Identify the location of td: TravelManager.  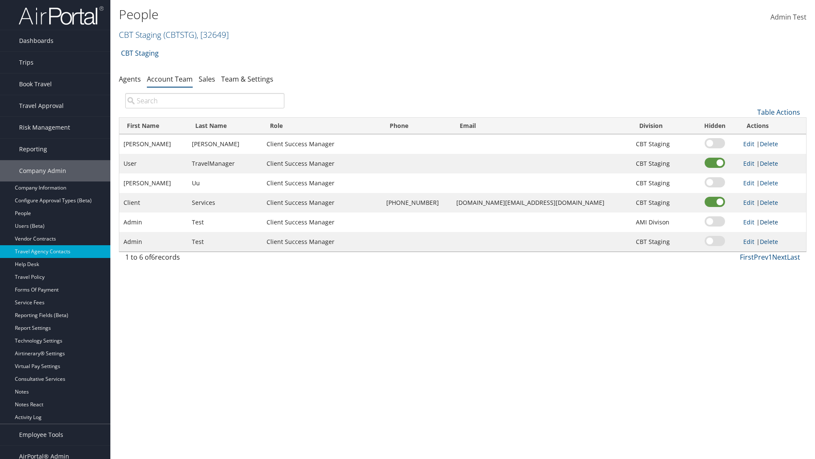
(225, 164).